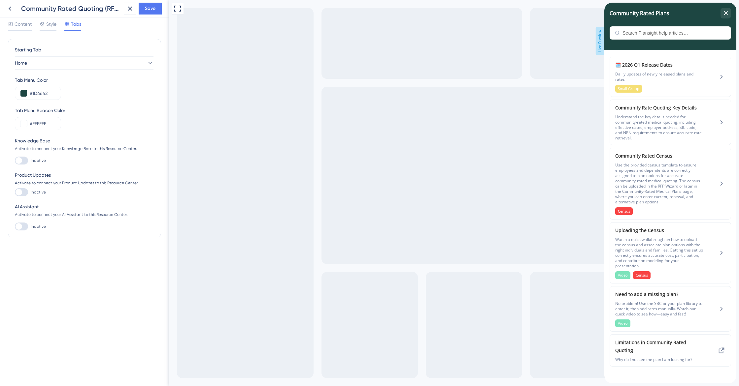 The width and height of the screenshot is (739, 386). What do you see at coordinates (84, 80) in the screenshot?
I see `div: Tab Menu Color` at bounding box center [84, 80].